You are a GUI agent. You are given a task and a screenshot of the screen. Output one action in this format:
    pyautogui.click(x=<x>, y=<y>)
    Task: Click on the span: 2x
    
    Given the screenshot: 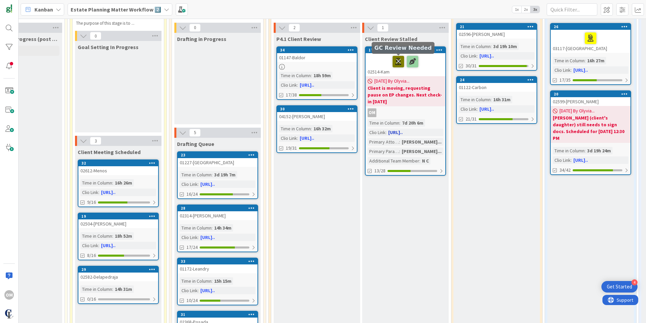 What is the action you would take?
    pyautogui.click(x=526, y=9)
    